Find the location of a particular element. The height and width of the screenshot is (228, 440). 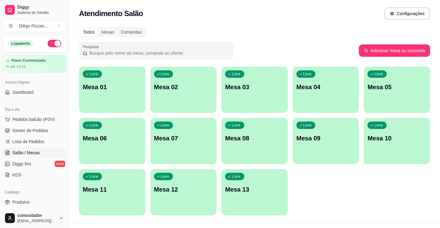

p: Mesa 02 is located at coordinates (184, 87).